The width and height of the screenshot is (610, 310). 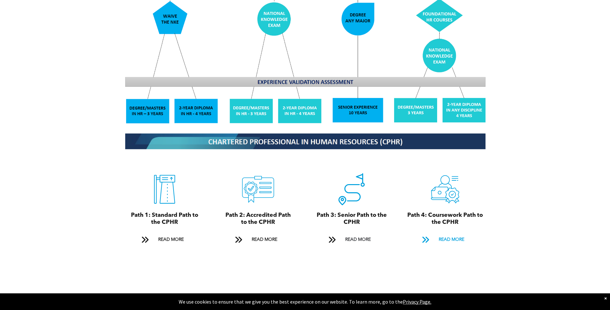 What do you see at coordinates (164, 219) in the screenshot?
I see `span: Path 1: Standard Path to the CPHR` at bounding box center [164, 219].